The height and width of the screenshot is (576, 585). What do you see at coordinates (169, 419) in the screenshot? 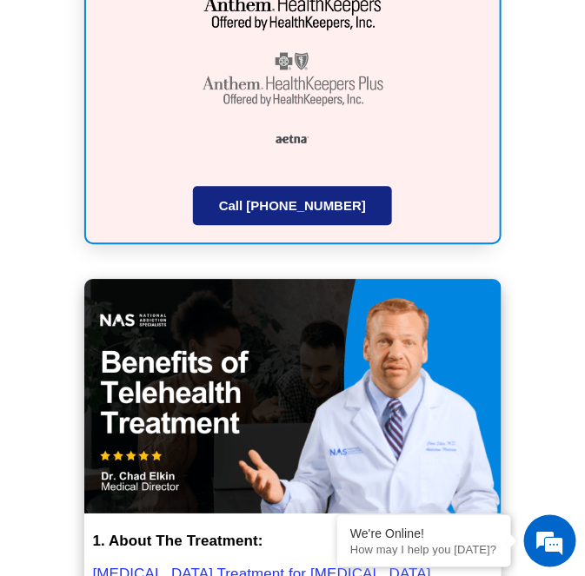
I see `textarea: Type your message and hit 'Enter'` at bounding box center [169, 419].